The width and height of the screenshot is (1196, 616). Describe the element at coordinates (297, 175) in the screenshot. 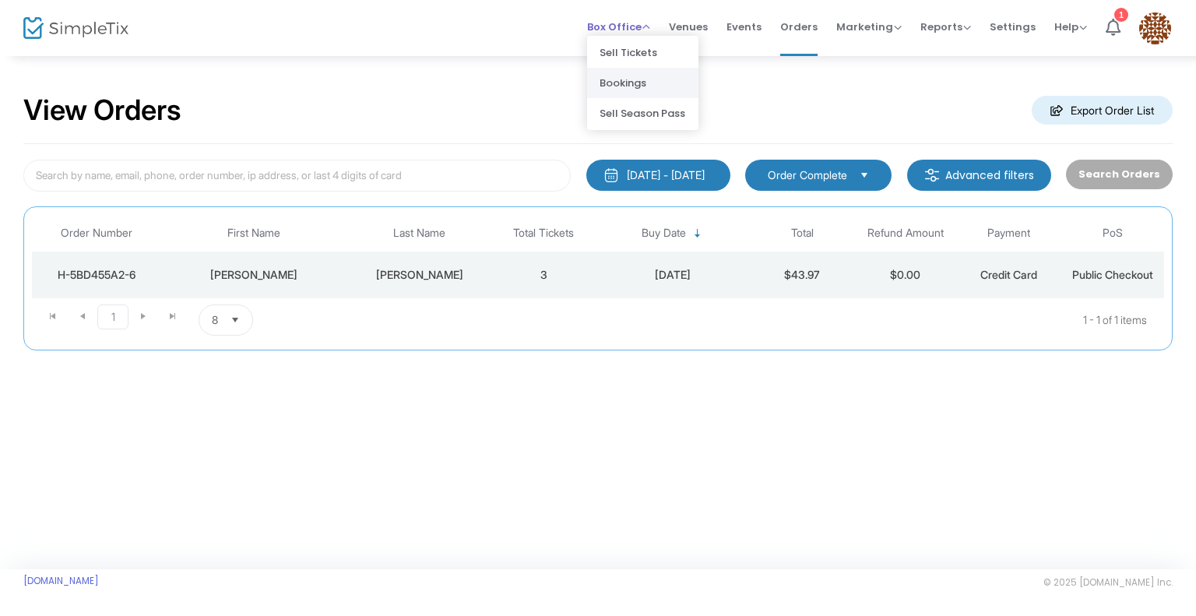

I see `input: Search by name, email, phone, order number, ip address, or last 4 digits of card` at that location.